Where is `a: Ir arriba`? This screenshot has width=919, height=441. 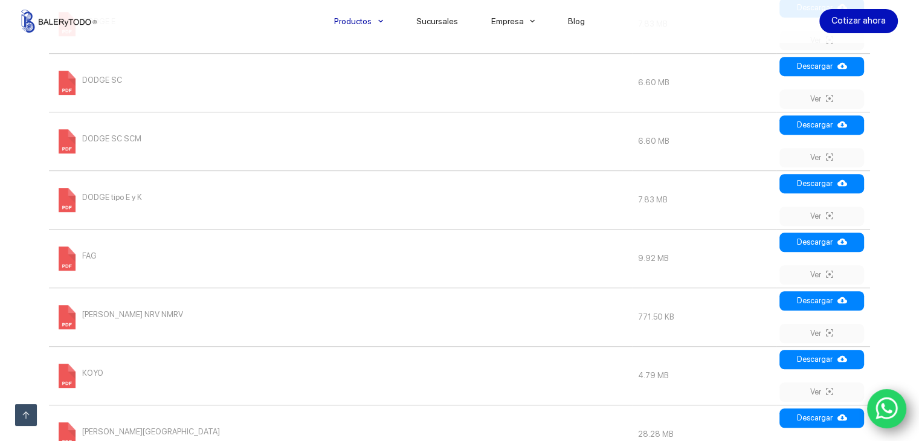
a: Ir arriba is located at coordinates (26, 415).